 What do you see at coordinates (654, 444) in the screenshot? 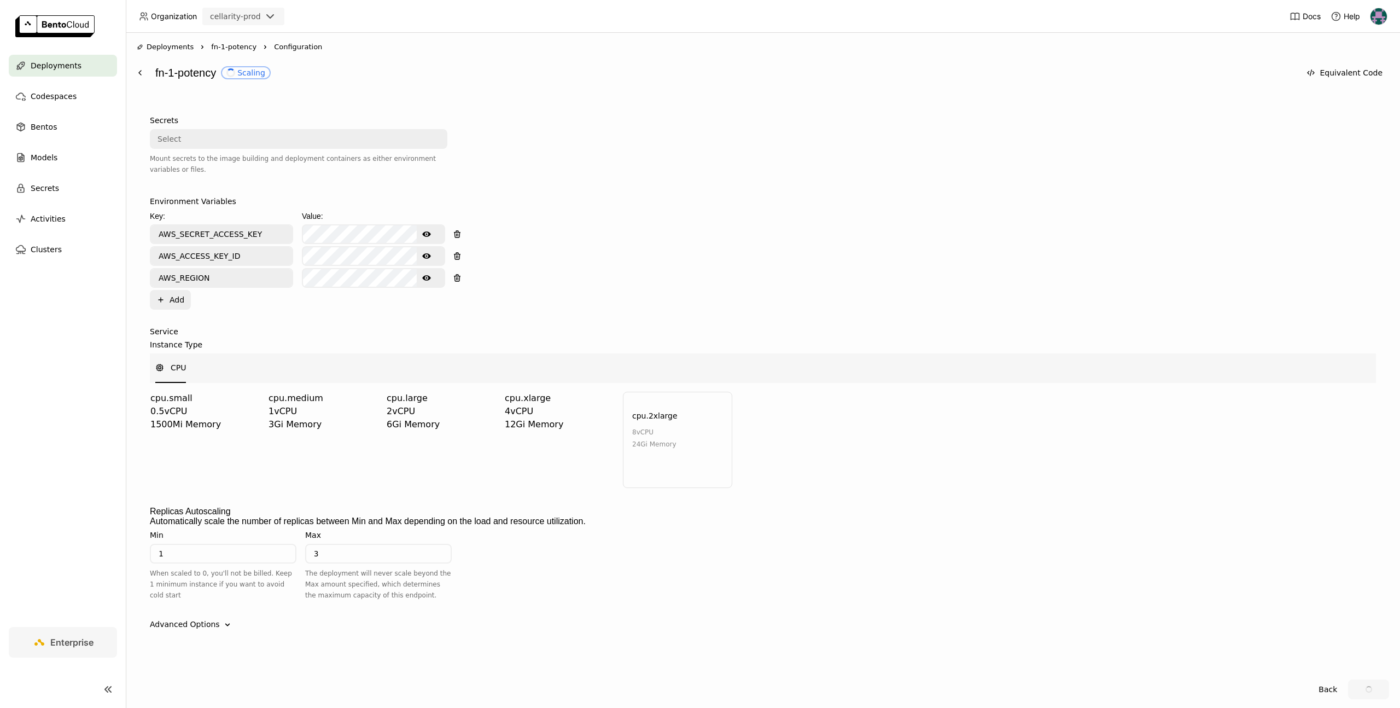
I see `div: 24Gi Memory` at bounding box center [654, 444].